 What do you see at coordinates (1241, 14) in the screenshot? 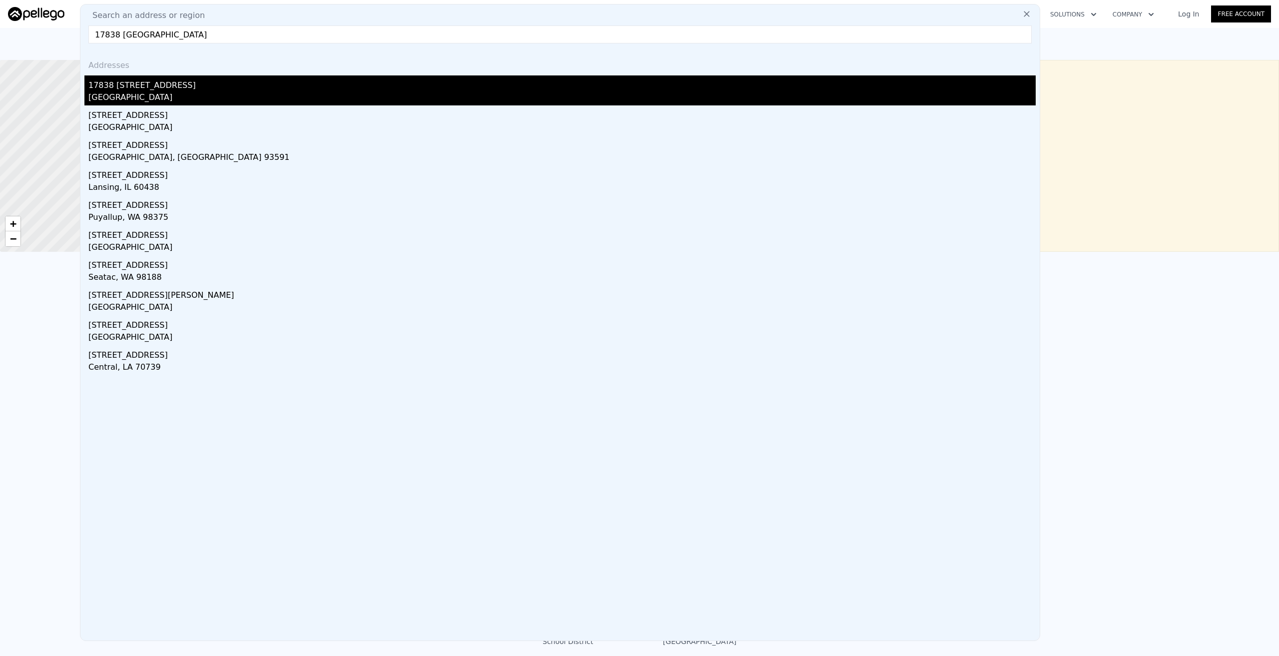
I see `a: Free Account` at bounding box center [1241, 14].